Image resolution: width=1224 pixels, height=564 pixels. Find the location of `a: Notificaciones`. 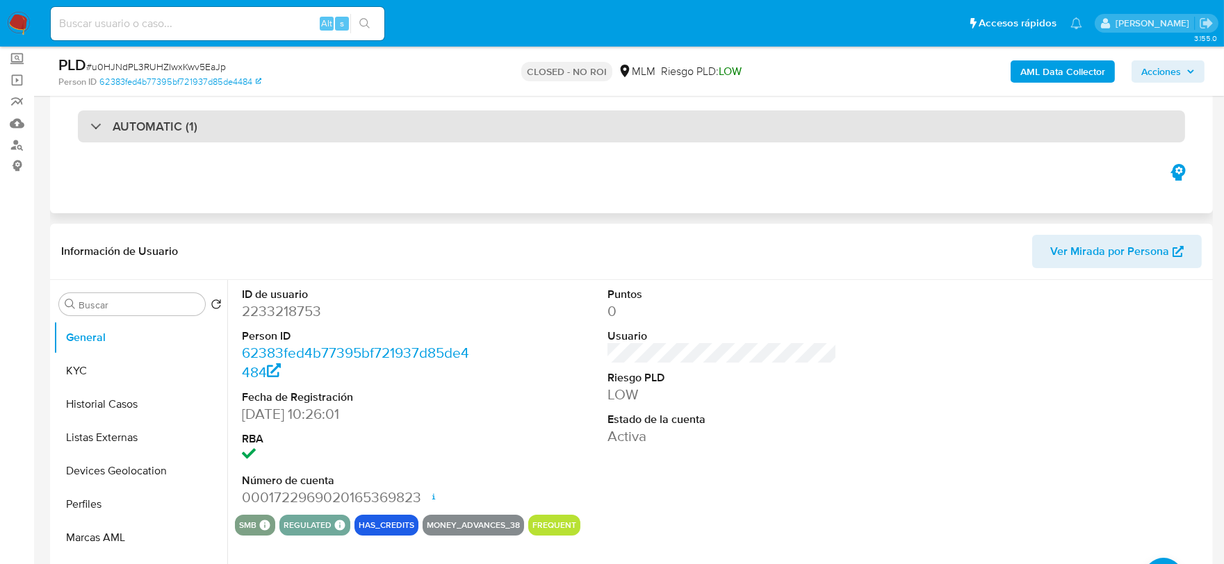

a: Notificaciones is located at coordinates (1076, 23).